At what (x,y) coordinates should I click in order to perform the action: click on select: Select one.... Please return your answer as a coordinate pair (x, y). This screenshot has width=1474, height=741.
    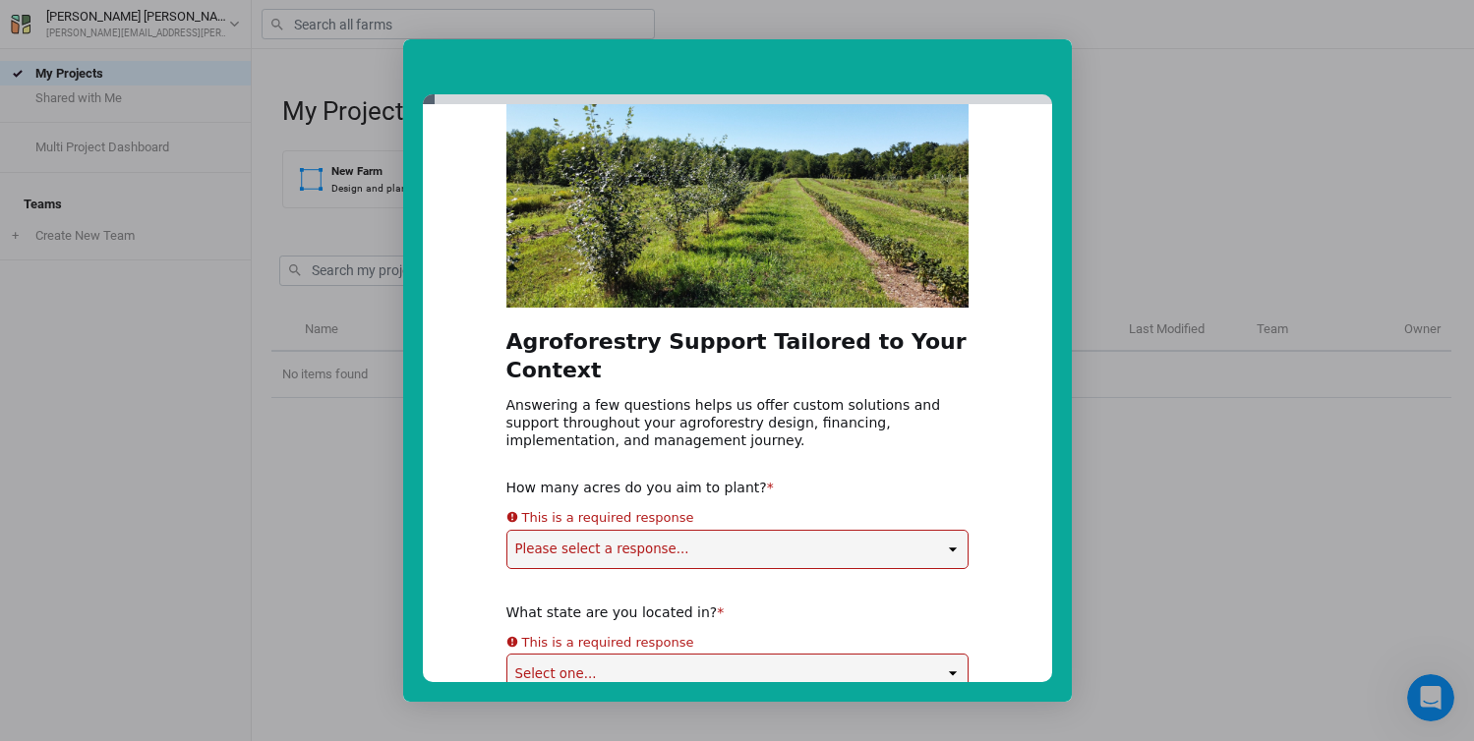
    Looking at the image, I should click on (737, 674).